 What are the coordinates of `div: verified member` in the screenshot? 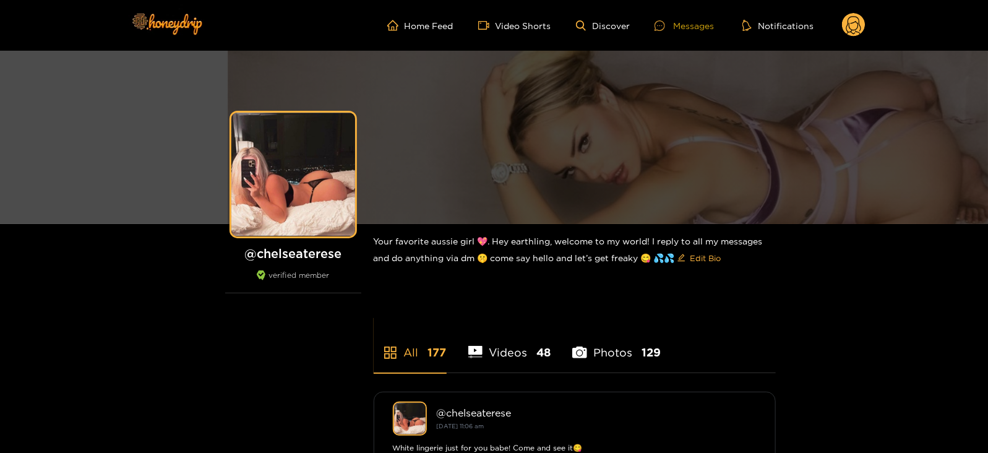 It's located at (293, 282).